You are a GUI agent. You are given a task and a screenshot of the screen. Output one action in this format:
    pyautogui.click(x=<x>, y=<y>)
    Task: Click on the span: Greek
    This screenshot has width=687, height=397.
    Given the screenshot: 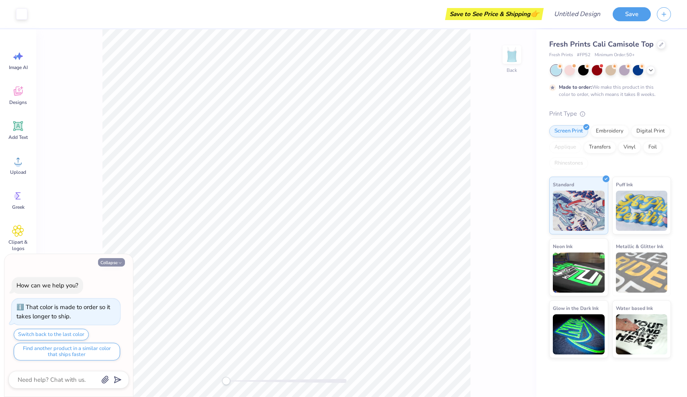 What is the action you would take?
    pyautogui.click(x=18, y=207)
    